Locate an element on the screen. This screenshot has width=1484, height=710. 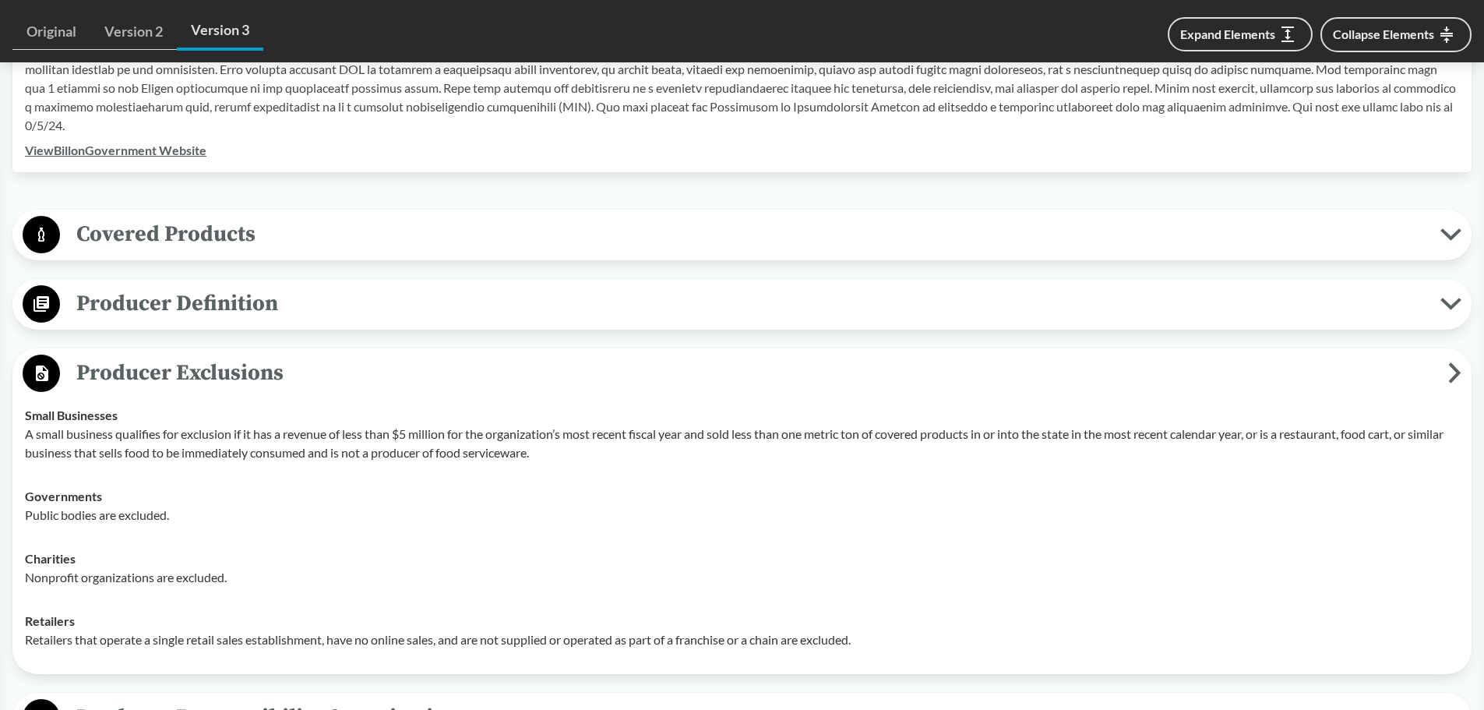
p: Public bodies are excluded. is located at coordinates (742, 515).